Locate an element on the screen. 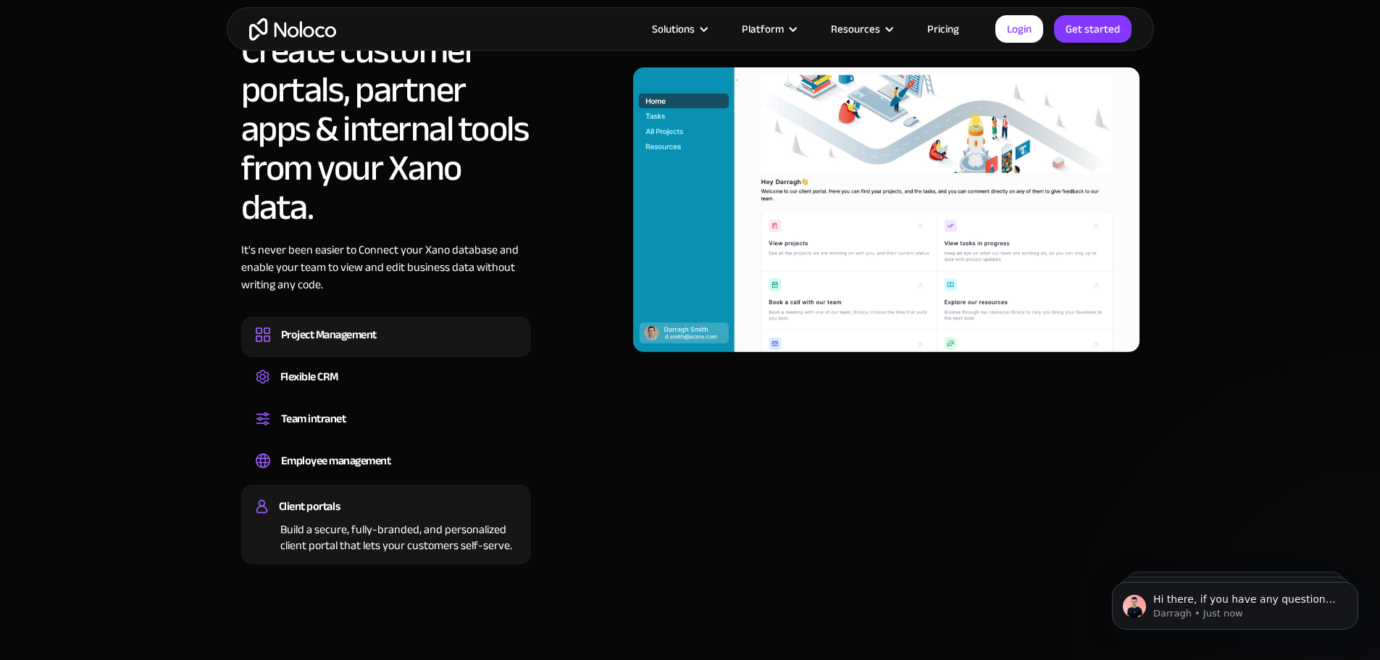 The height and width of the screenshot is (660, 1380). div: Team intranet is located at coordinates (314, 419).